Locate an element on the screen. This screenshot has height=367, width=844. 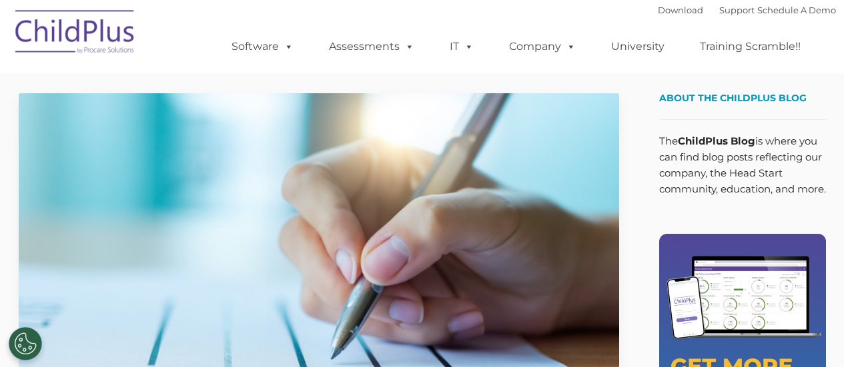
a: Company is located at coordinates (542, 47).